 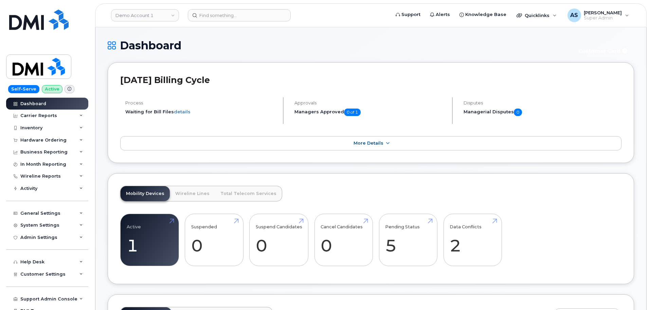 What do you see at coordinates (473, 240) in the screenshot?
I see `a: Data Conflicts 2` at bounding box center [473, 240].